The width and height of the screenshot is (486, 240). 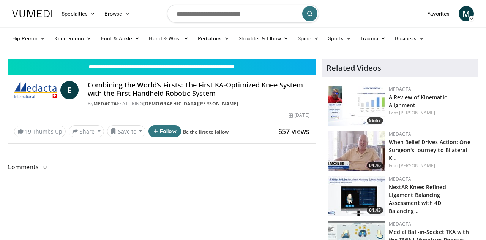 What do you see at coordinates (243, 14) in the screenshot?
I see `input: Search topics, interventions` at bounding box center [243, 14].